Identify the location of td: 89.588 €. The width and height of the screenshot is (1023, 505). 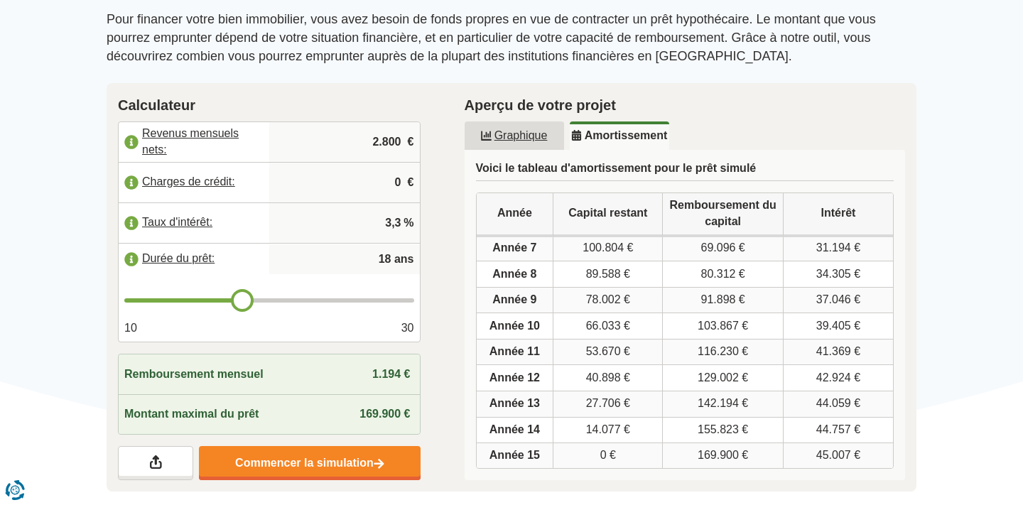
(608, 274).